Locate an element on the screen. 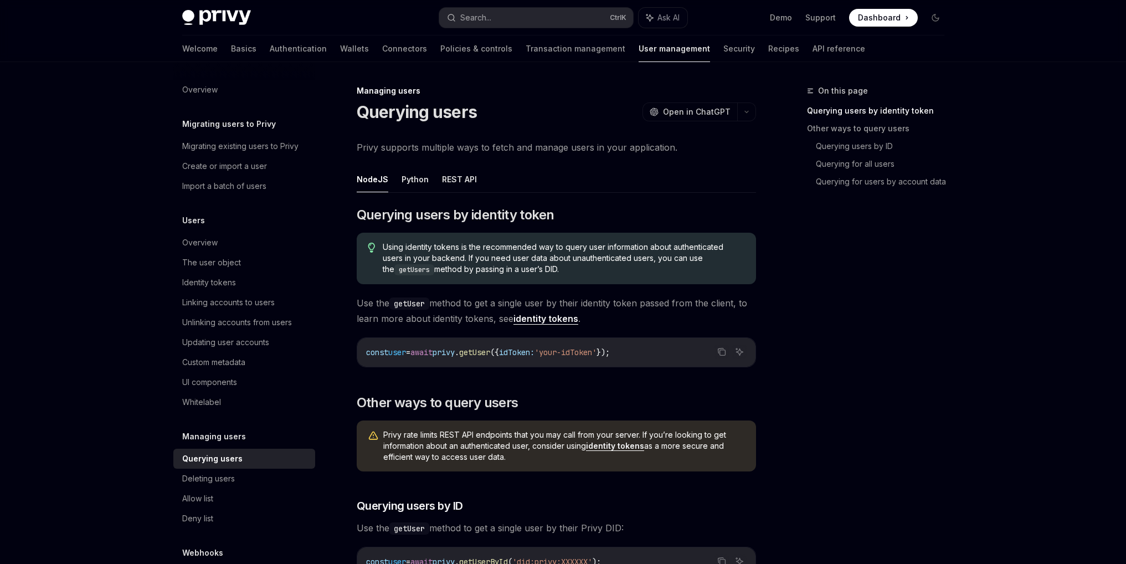  span: Privy rate limits REST API endpoints that you may call from your server. If you’re looking to get... is located at coordinates (564, 446).